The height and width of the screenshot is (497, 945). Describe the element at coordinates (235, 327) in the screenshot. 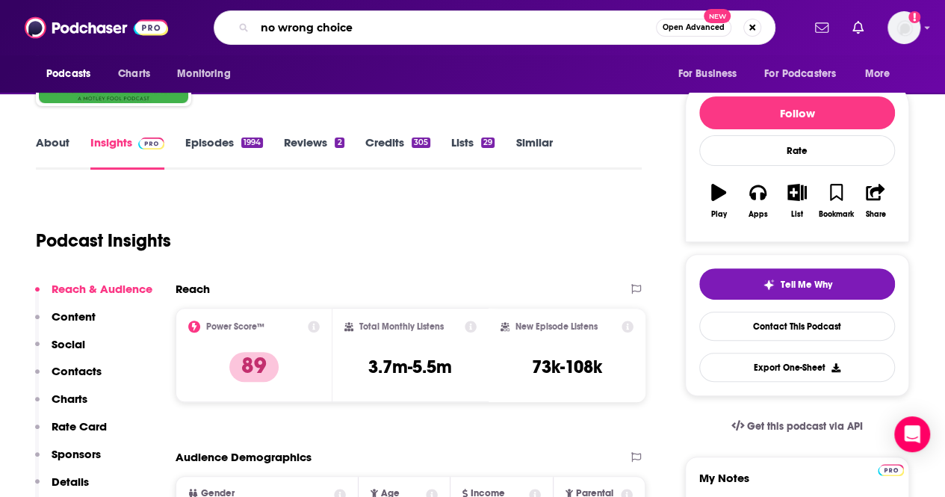

I see `h2: Power Score™` at that location.